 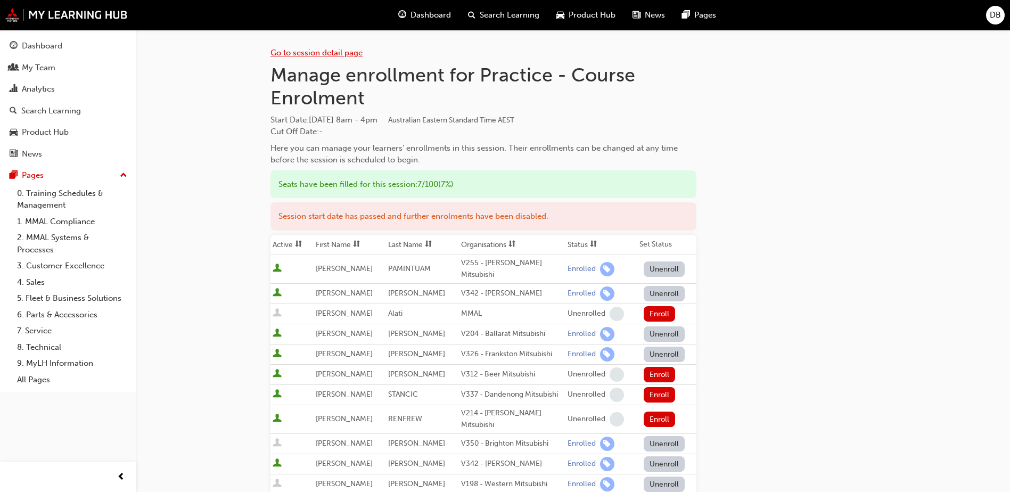 What do you see at coordinates (13, 46) in the screenshot?
I see `span: guage-icon` at bounding box center [13, 46].